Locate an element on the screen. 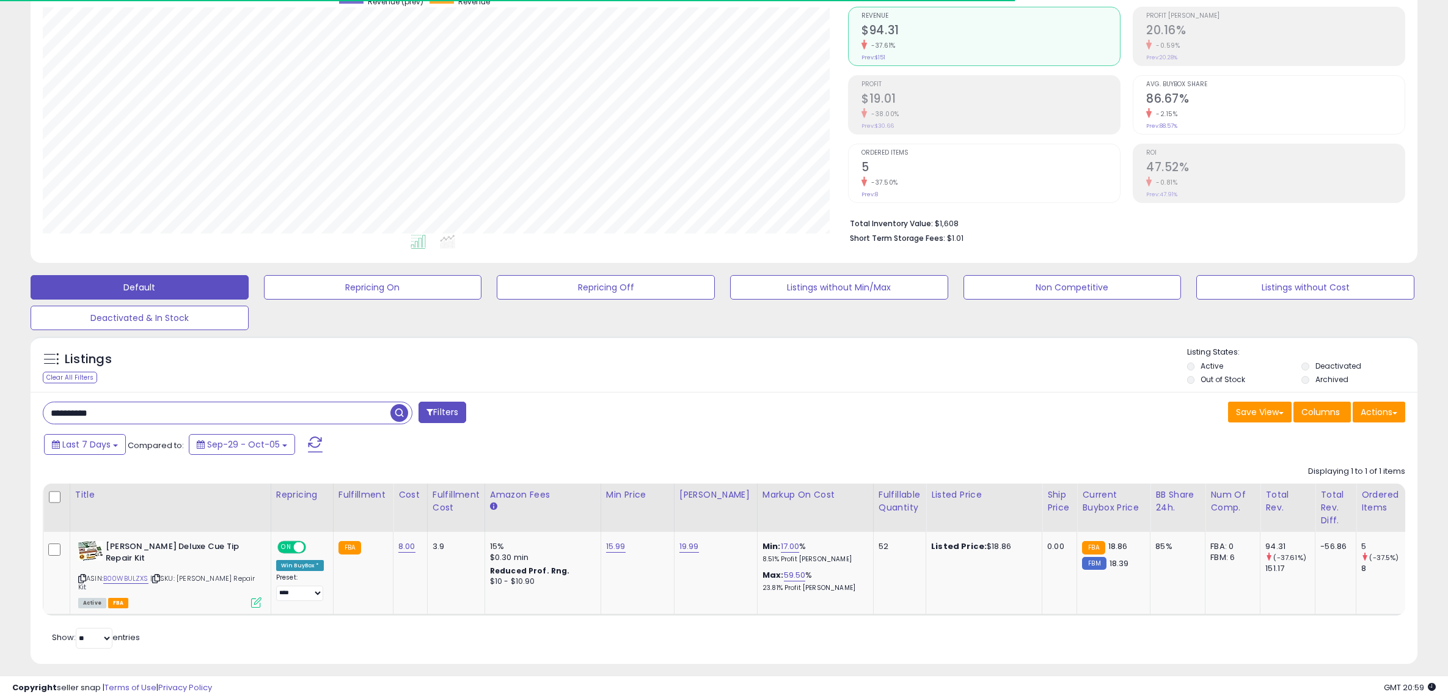 Image resolution: width=1448 pixels, height=700 pixels. h2: $94.31 is located at coordinates (990, 31).